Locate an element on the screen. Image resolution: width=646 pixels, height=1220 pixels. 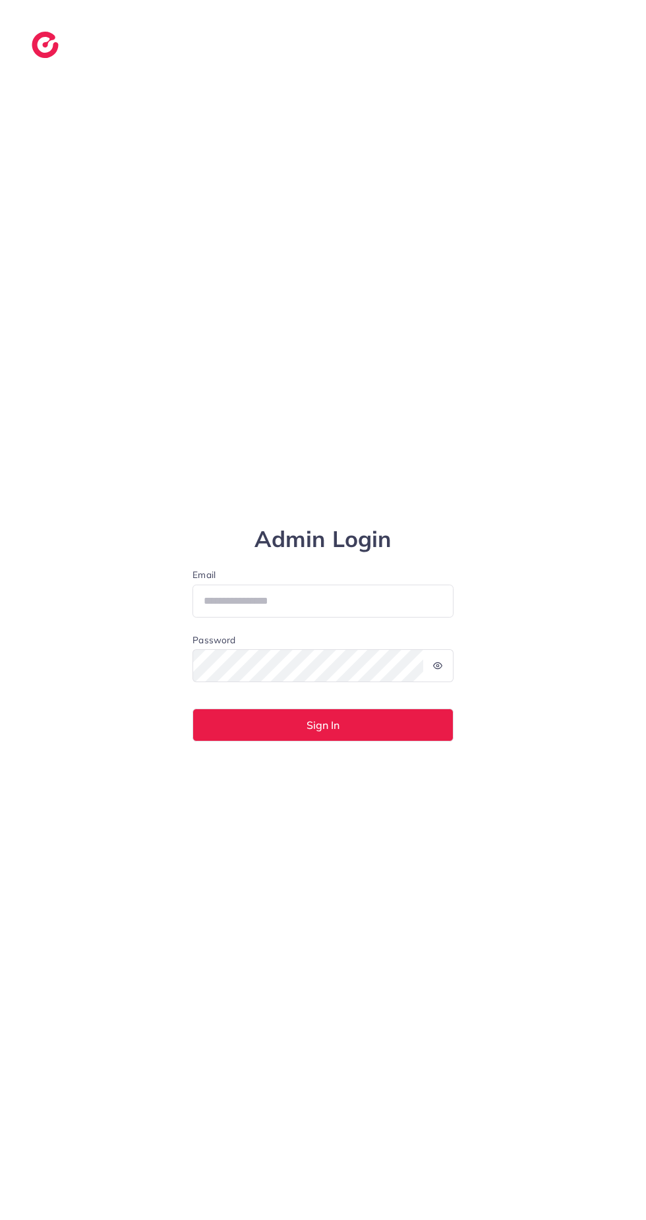
span: Sign In is located at coordinates (323, 725).